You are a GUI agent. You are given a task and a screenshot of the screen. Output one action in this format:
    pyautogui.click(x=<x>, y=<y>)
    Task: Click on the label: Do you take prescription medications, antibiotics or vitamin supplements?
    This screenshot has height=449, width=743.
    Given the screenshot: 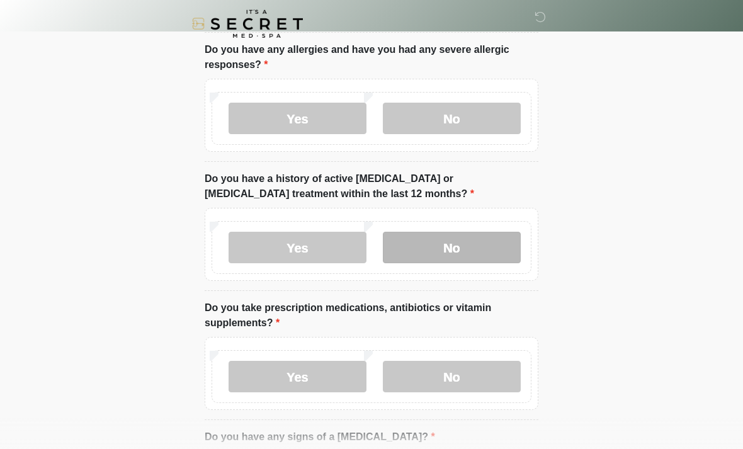 What is the action you would take?
    pyautogui.click(x=371, y=315)
    